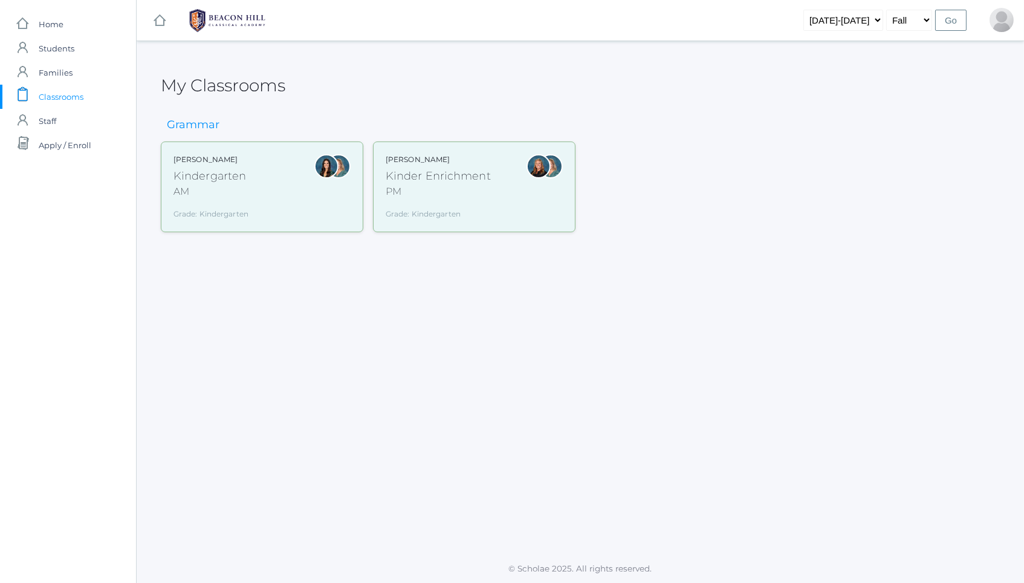 The image size is (1024, 583). I want to click on p: © Scholae 2025. All rights reserved., so click(580, 568).